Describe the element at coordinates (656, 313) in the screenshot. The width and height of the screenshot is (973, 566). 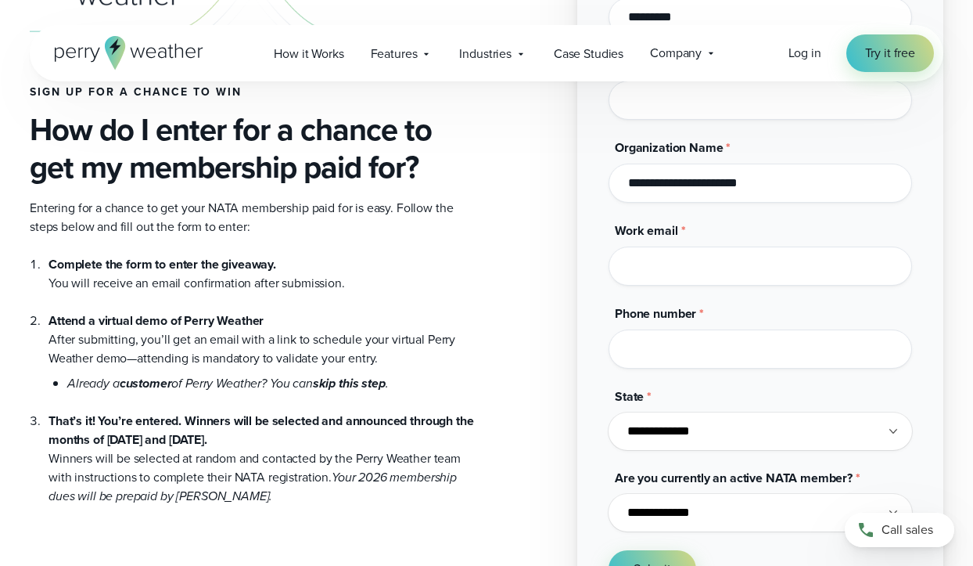
I see `span: Phone number` at that location.